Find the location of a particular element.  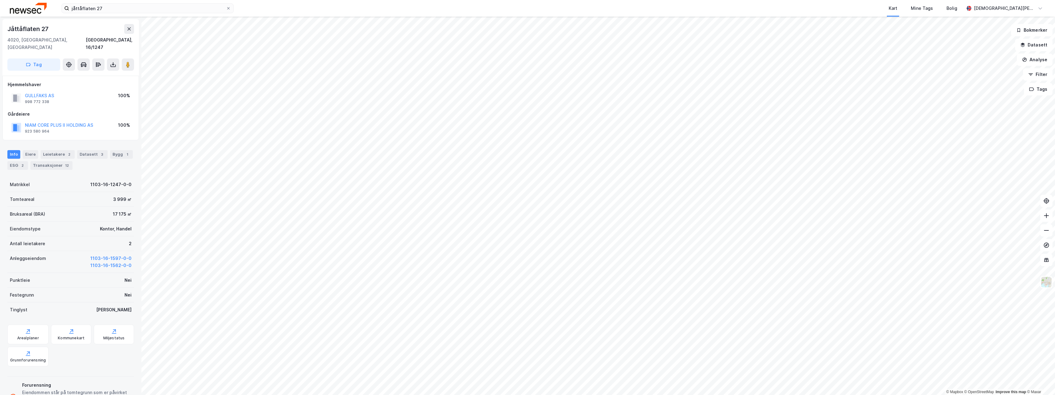

div: Datasett is located at coordinates (92, 154).